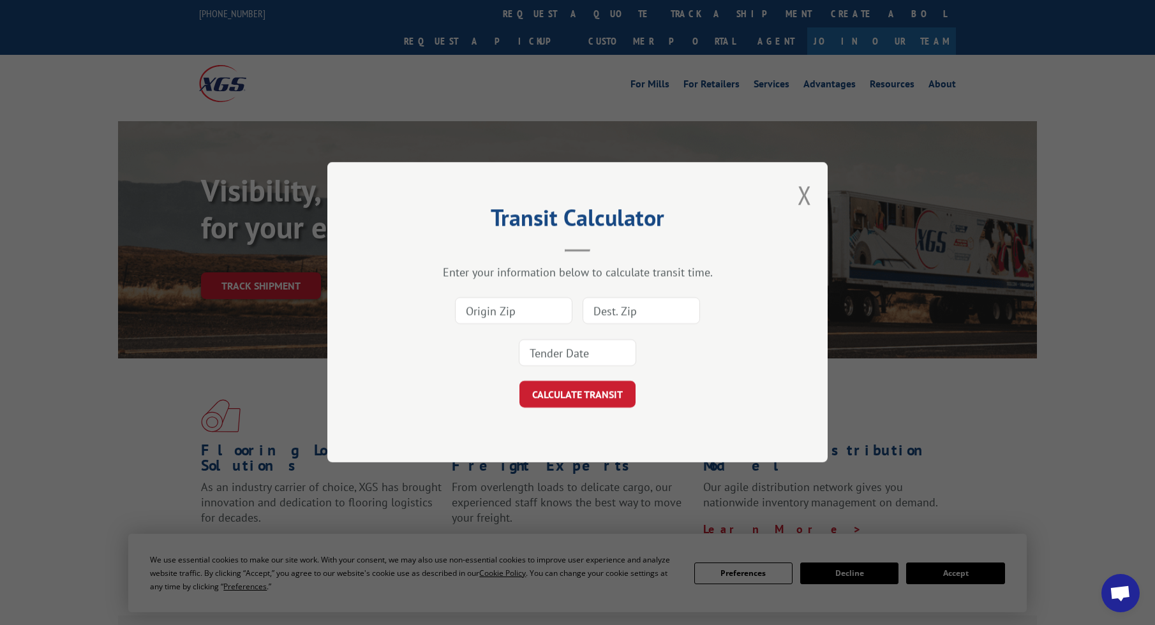  I want to click on input: Origin Zip, so click(514, 311).